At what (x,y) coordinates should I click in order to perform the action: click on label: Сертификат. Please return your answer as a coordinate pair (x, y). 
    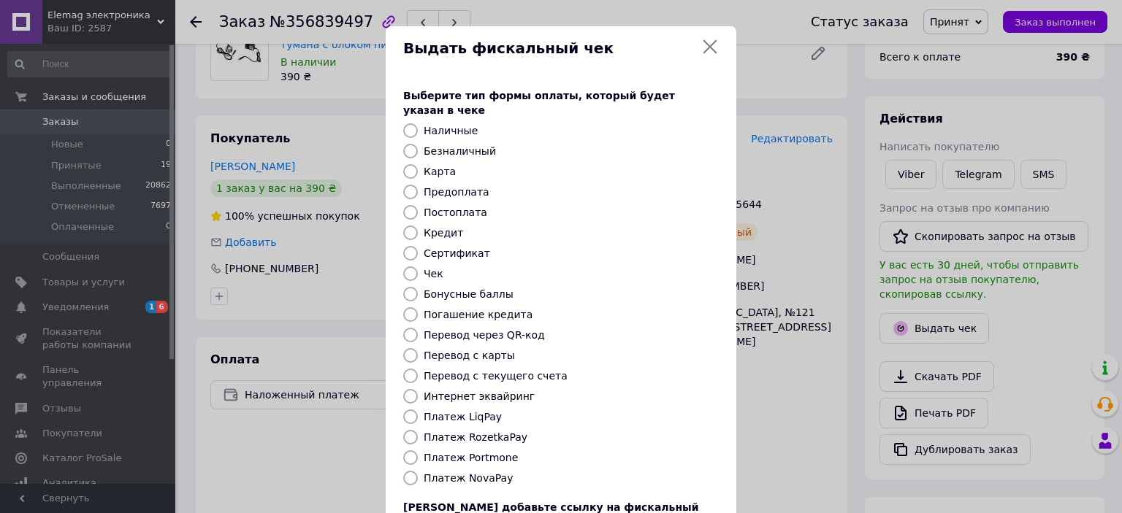
    Looking at the image, I should click on (456, 253).